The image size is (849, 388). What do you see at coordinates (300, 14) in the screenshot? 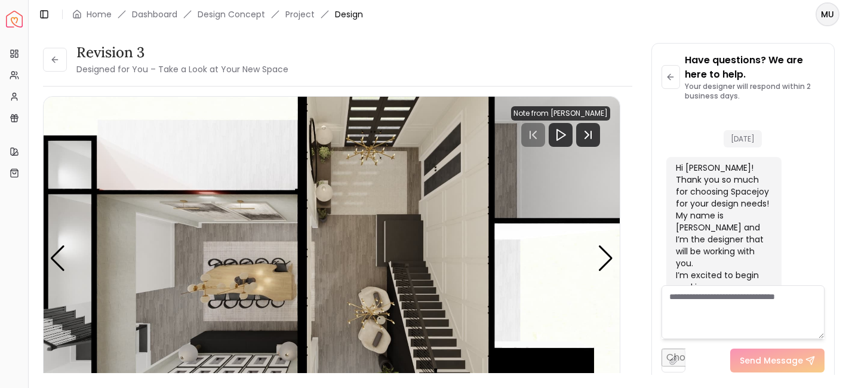
I see `a: Project` at bounding box center [300, 14].